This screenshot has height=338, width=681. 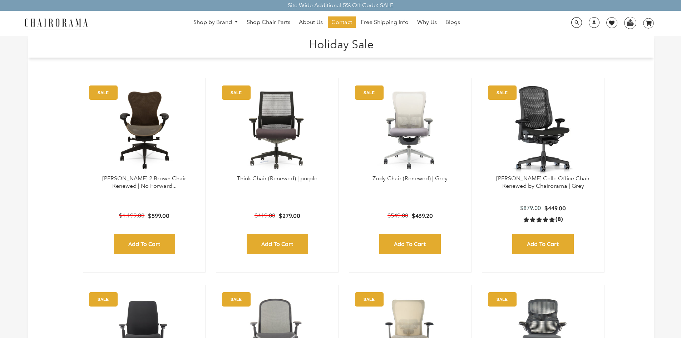 What do you see at coordinates (131, 215) in the screenshot?
I see `span: $1,199.00` at bounding box center [131, 215].